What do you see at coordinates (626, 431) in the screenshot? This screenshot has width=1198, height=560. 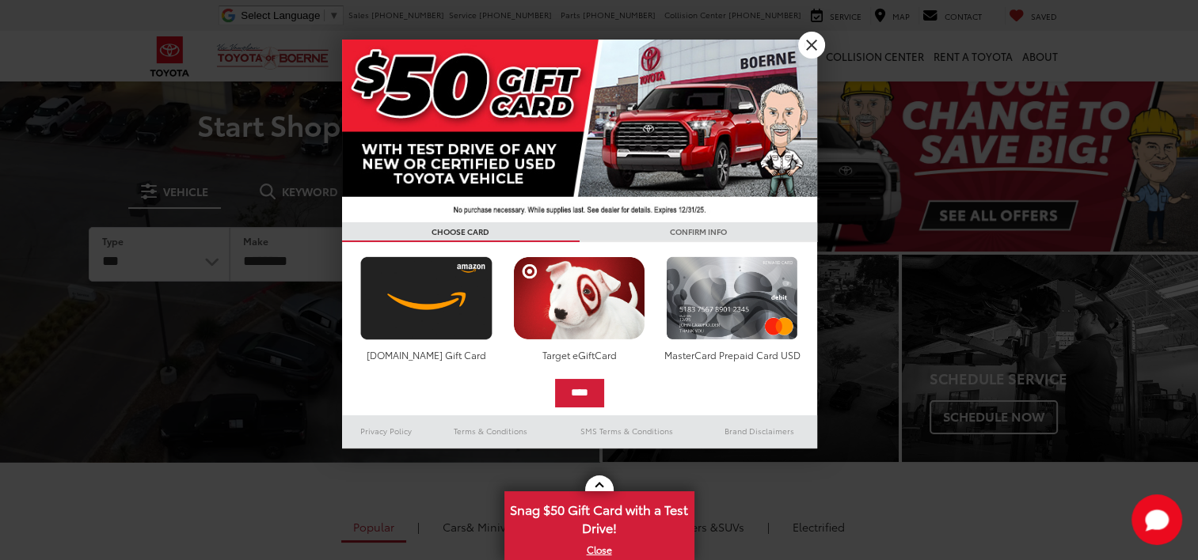 I see `a: SMS Terms & Conditions` at bounding box center [626, 431].